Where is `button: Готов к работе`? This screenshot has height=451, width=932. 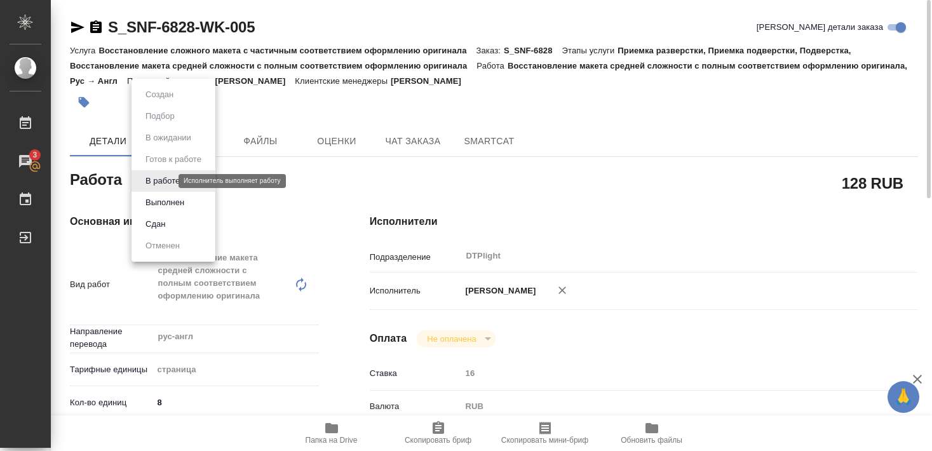
button: Готов к работе is located at coordinates (173, 159).